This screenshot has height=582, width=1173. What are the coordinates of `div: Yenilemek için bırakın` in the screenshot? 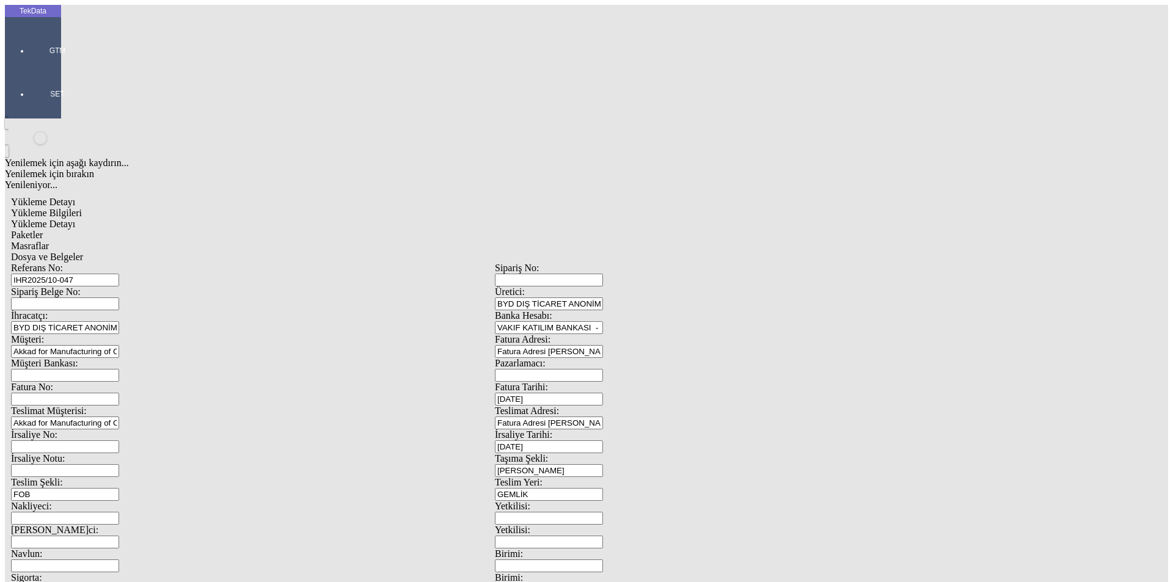 It's located at (495, 174).